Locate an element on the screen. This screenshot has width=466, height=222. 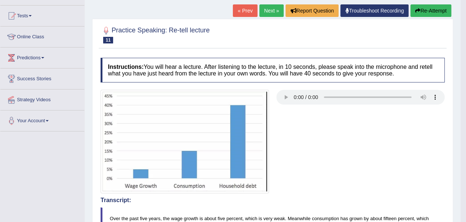
a: Your Account is located at coordinates (42, 120).